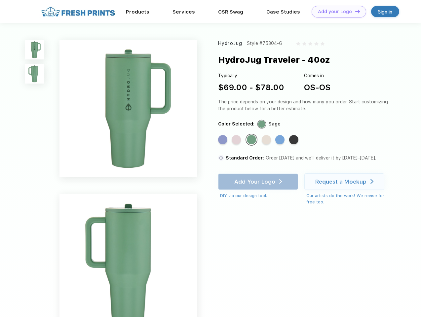 Image resolution: width=421 pixels, height=317 pixels. Describe the element at coordinates (251, 88) in the screenshot. I see `div: $69.00 - $78.00` at that location.